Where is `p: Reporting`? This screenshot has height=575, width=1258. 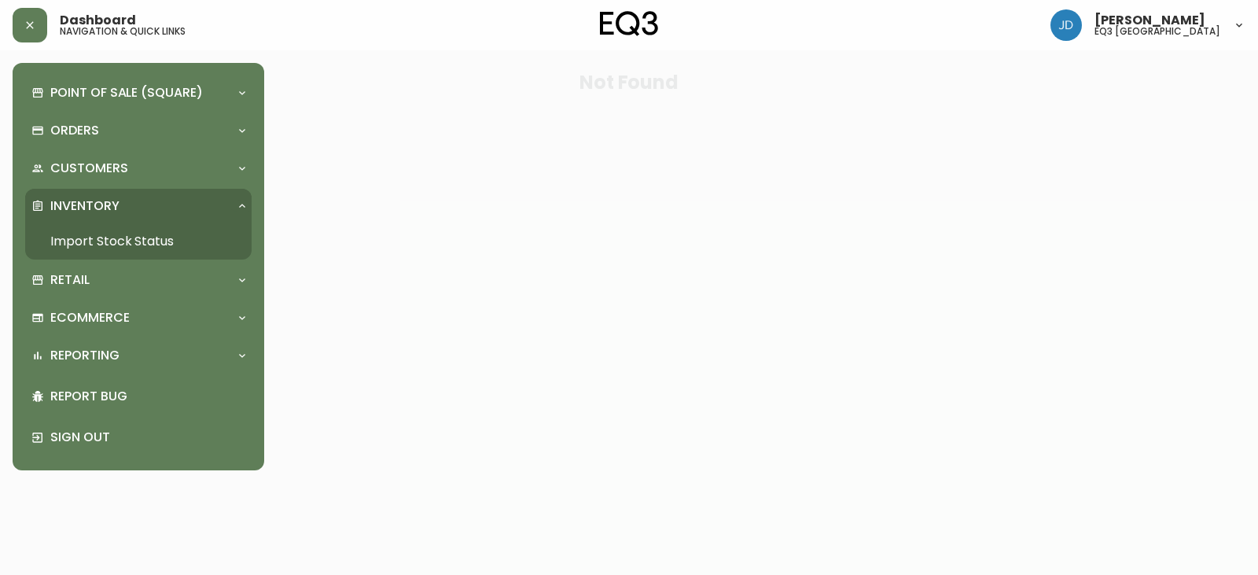
p: Reporting is located at coordinates (85, 355).